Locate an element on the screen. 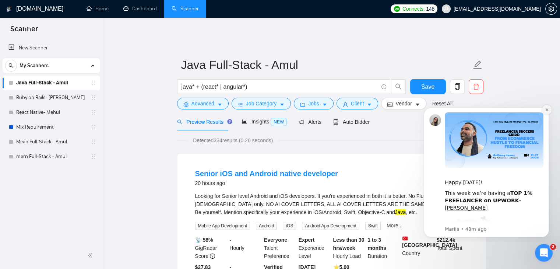 The height and width of the screenshot is (269, 560). span: idcard is located at coordinates (390, 104).